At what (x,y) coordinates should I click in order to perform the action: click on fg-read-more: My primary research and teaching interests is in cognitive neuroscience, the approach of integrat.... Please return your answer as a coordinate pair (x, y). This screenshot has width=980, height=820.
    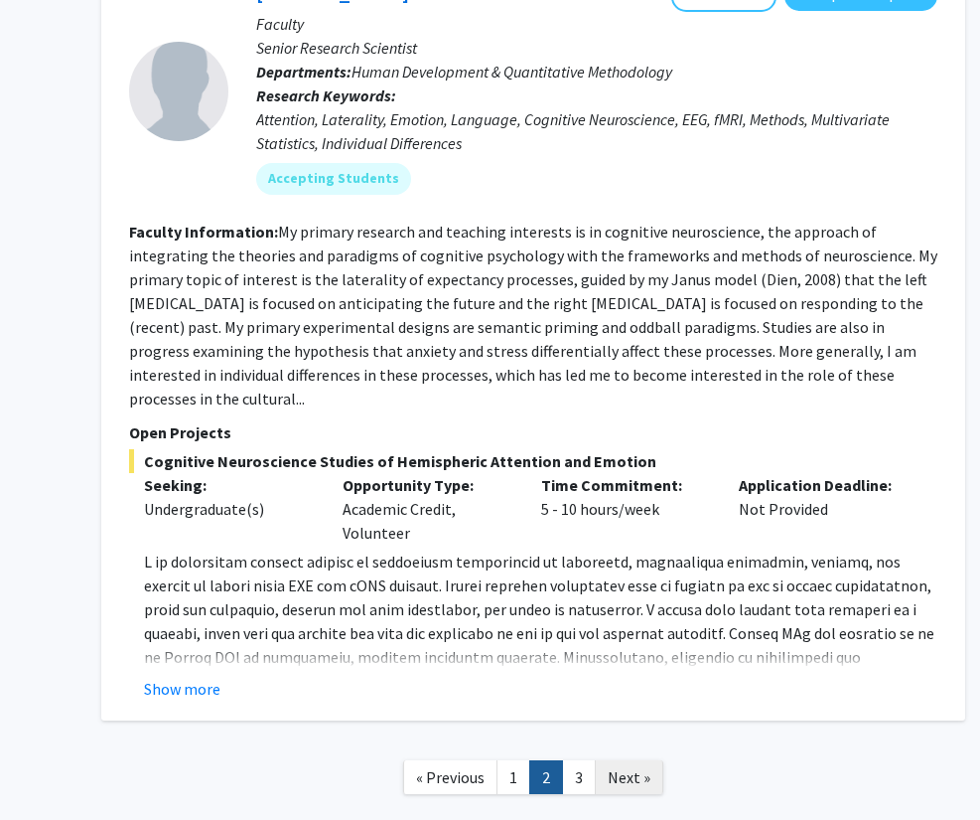
    Looking at the image, I should click on (533, 315).